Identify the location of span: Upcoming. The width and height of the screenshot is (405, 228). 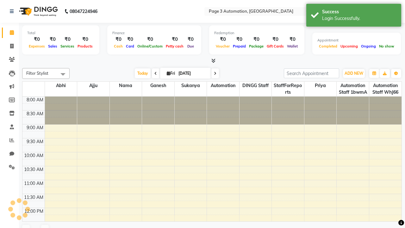
(349, 46).